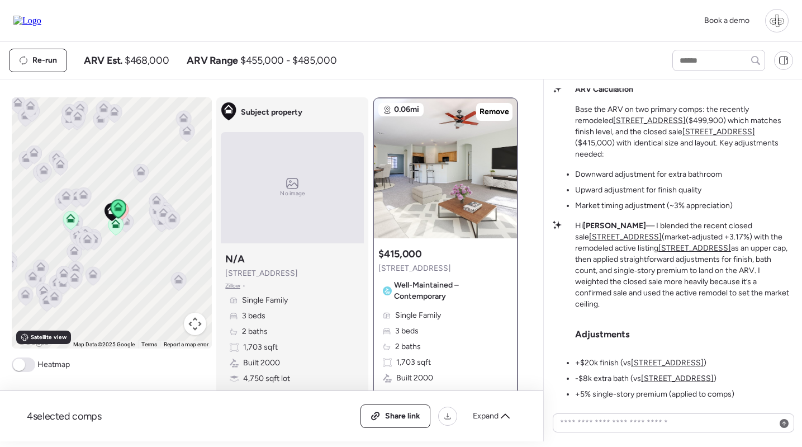 The height and width of the screenshot is (447, 802). Describe the element at coordinates (147, 60) in the screenshot. I see `span: $468,000` at that location.